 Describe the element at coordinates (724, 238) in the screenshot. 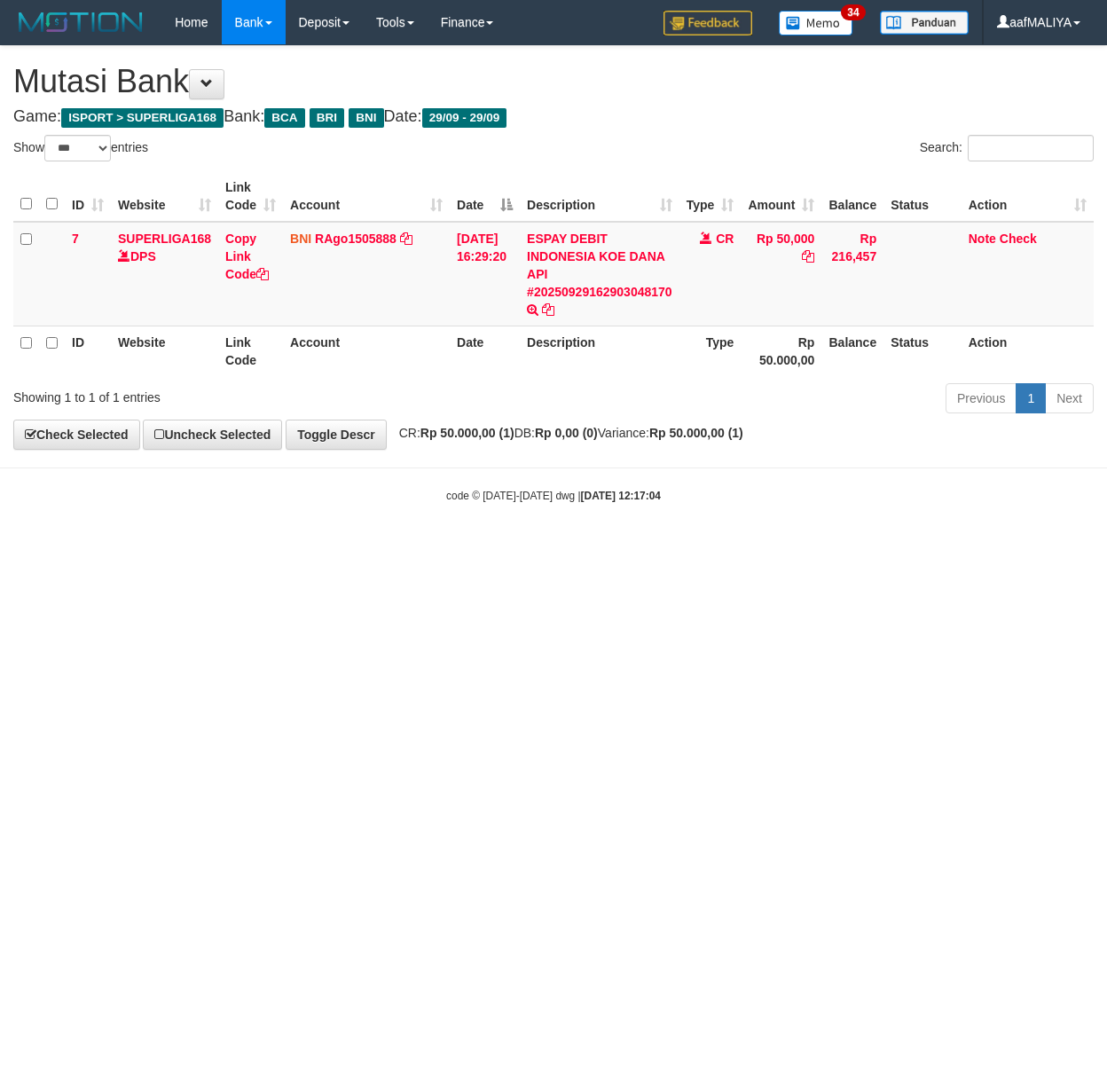

I see `span: CR` at that location.